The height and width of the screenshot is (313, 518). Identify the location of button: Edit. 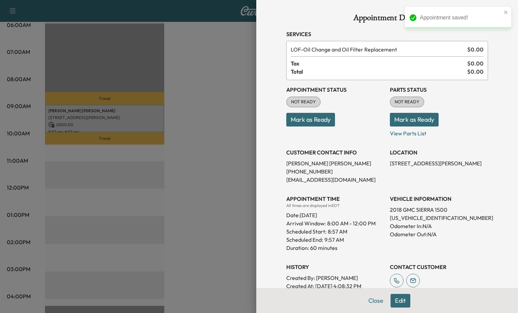
(400, 300).